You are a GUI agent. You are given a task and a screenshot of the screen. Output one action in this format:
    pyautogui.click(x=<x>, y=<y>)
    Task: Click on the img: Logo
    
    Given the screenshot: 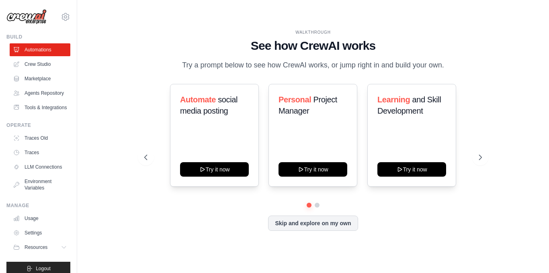 What is the action you would take?
    pyautogui.click(x=27, y=17)
    